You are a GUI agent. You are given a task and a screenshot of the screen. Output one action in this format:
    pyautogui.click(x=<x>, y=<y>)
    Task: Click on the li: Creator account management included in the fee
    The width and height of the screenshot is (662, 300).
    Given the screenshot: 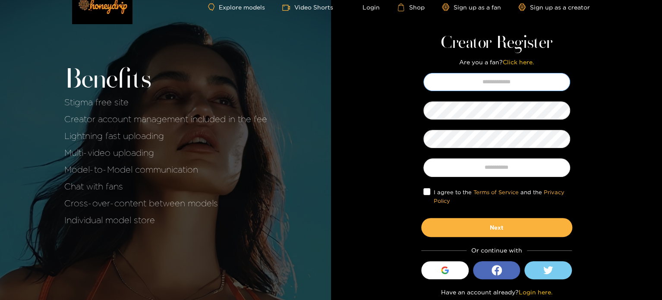 What is the action you would take?
    pyautogui.click(x=166, y=119)
    